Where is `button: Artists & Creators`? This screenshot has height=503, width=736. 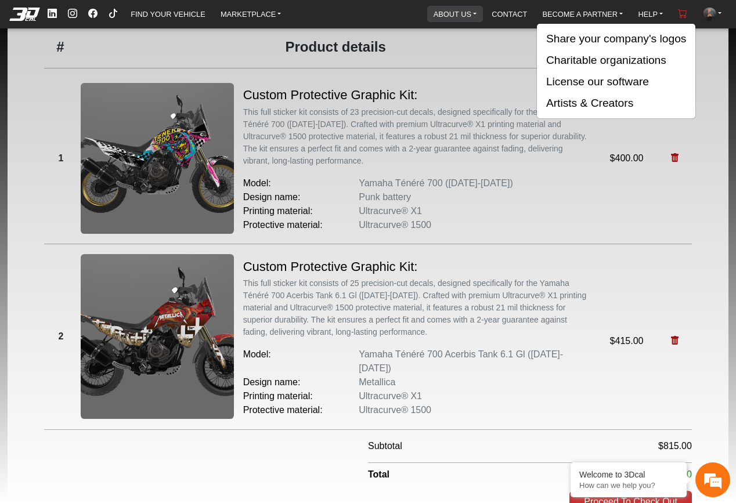 button: Artists & Creators is located at coordinates (616, 103).